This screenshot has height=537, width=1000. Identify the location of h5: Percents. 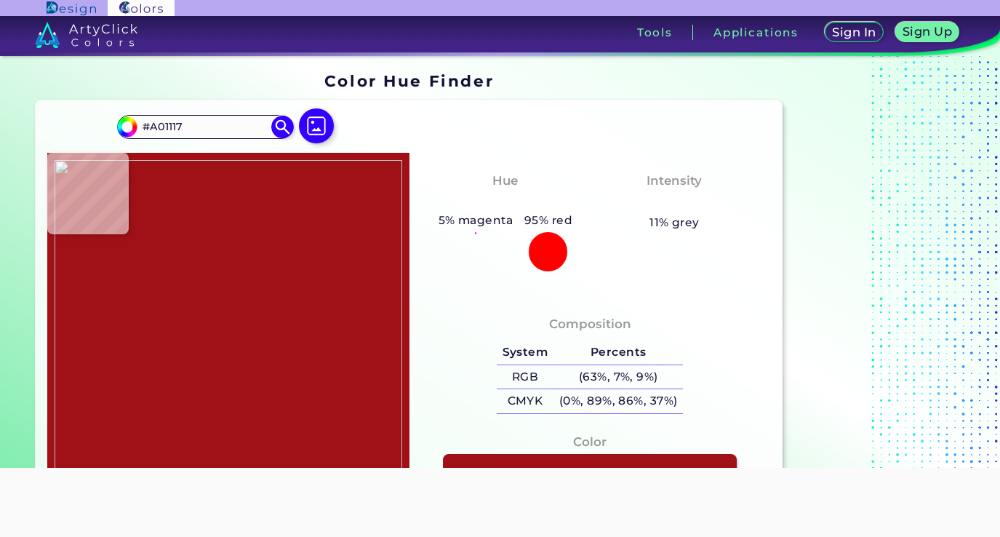
(618, 352).